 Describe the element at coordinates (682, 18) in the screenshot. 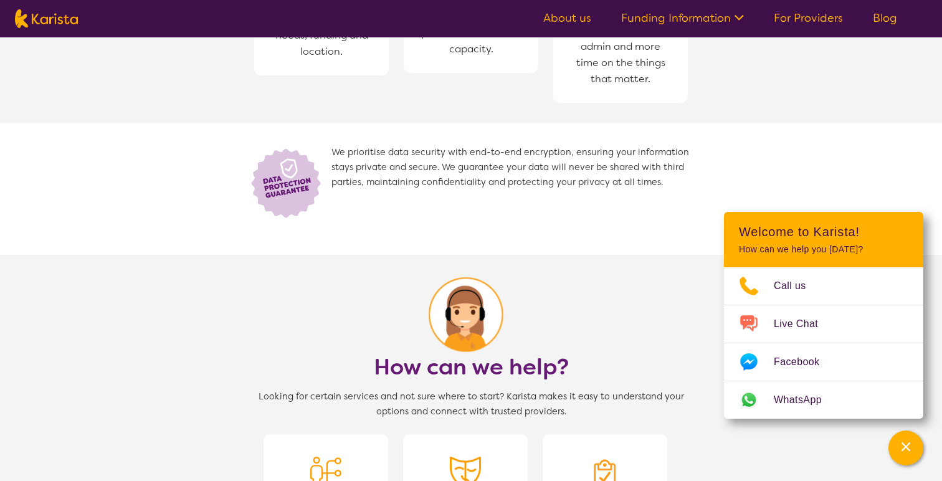

I see `a: Funding Information` at that location.